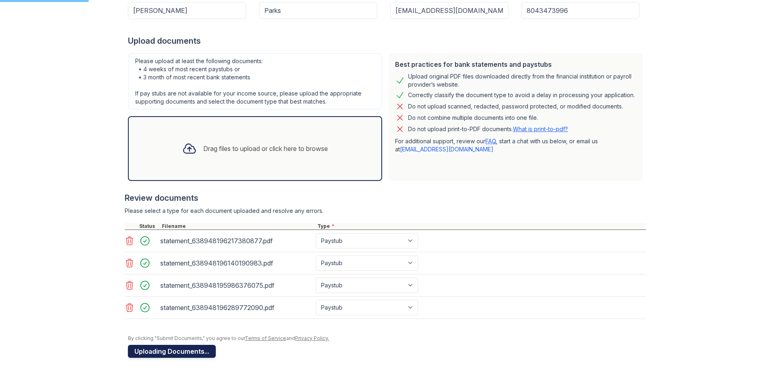 The image size is (774, 374). What do you see at coordinates (488, 129) in the screenshot?
I see `p: Do not upload print-to-PDF documents.` at bounding box center [488, 129].